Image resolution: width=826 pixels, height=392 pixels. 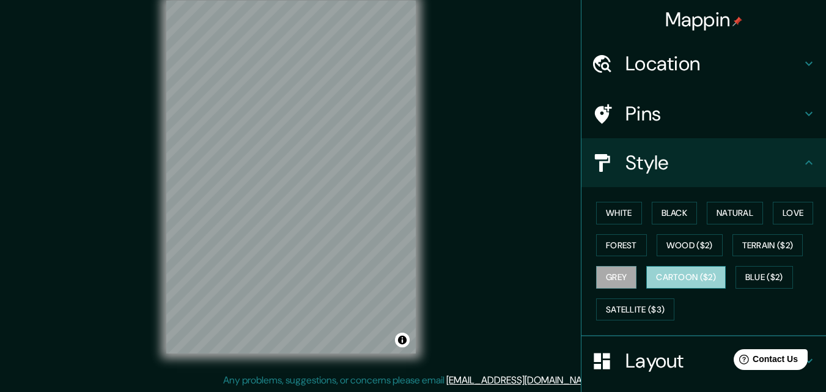 What do you see at coordinates (403, 340) in the screenshot?
I see `button: Toggle attribution` at bounding box center [403, 340].